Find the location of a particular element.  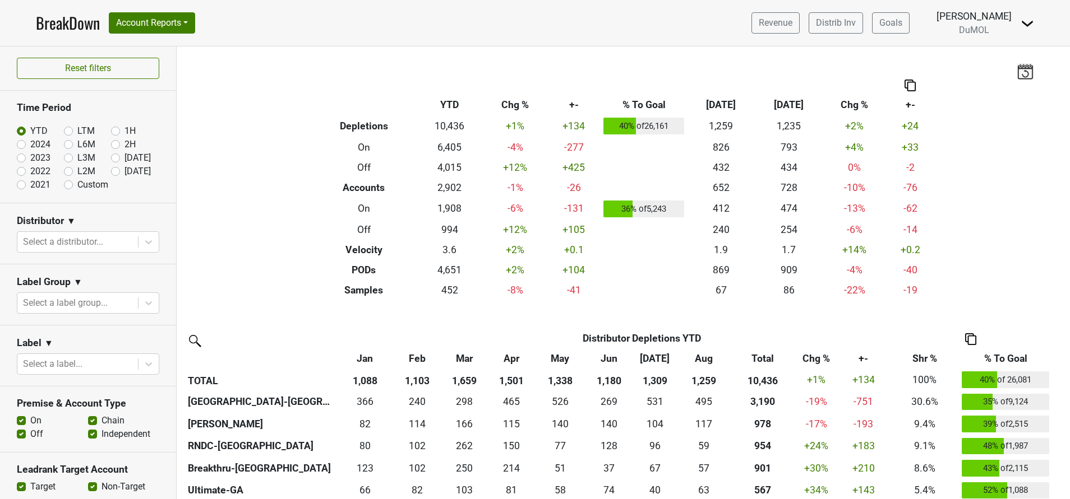

th: Chg % is located at coordinates (854, 105).